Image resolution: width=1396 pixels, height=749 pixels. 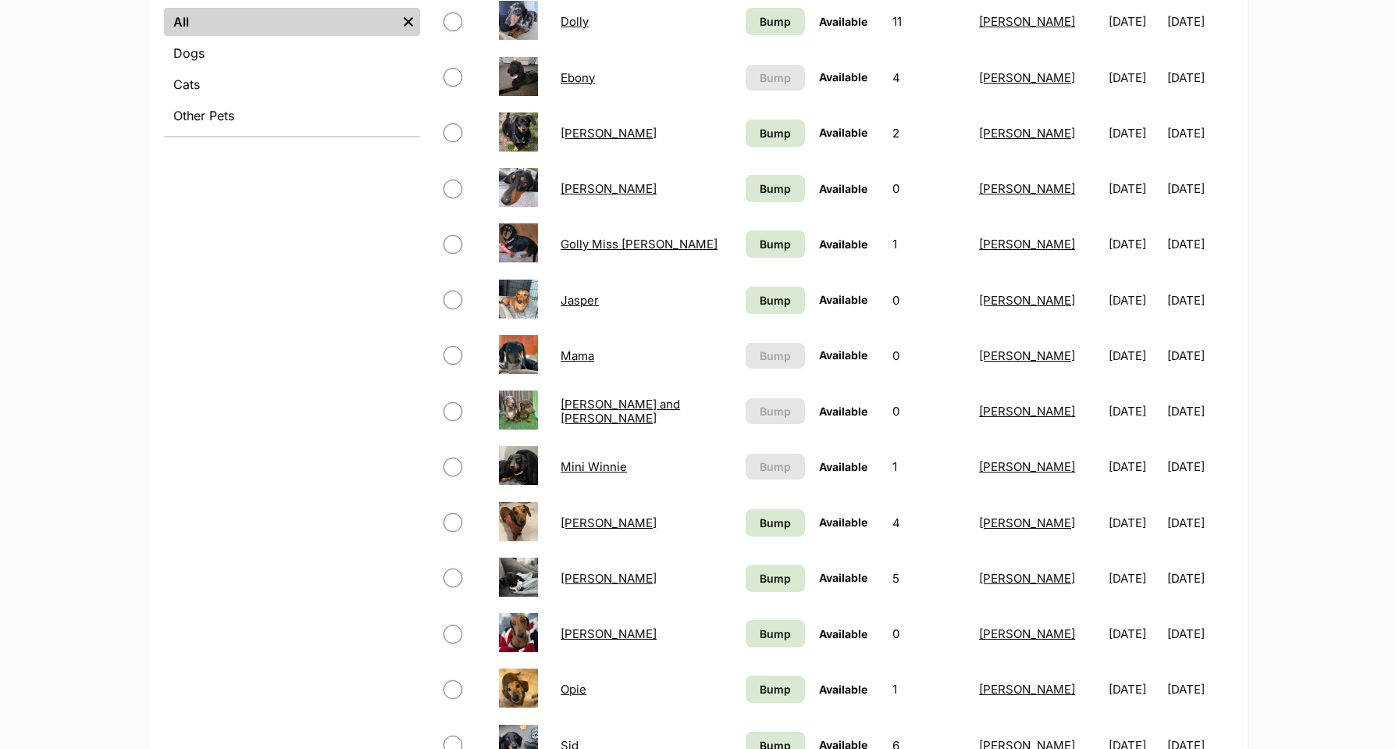 What do you see at coordinates (408, 22) in the screenshot?
I see `a: Remove filter` at bounding box center [408, 22].